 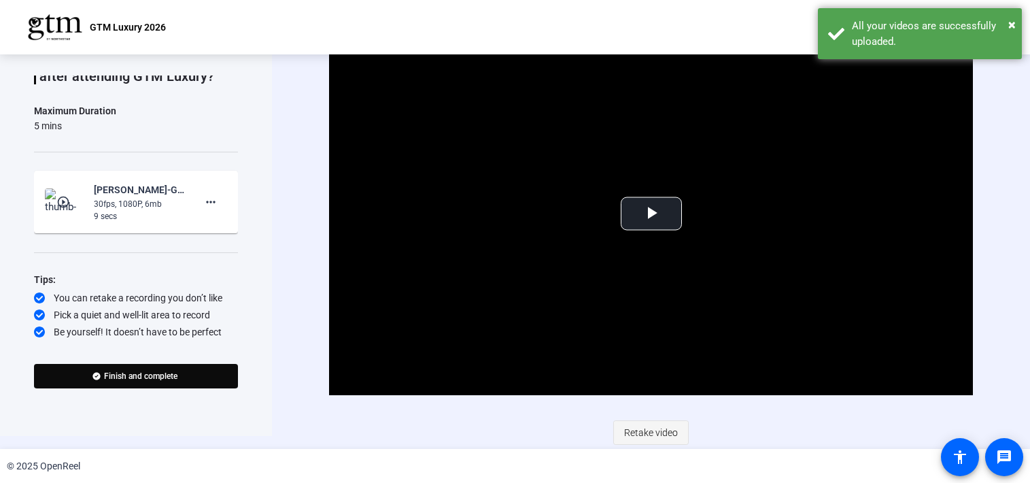 What do you see at coordinates (136, 332) in the screenshot?
I see `div: Be yourself! It doesn’t have to be perfect` at bounding box center [136, 332].